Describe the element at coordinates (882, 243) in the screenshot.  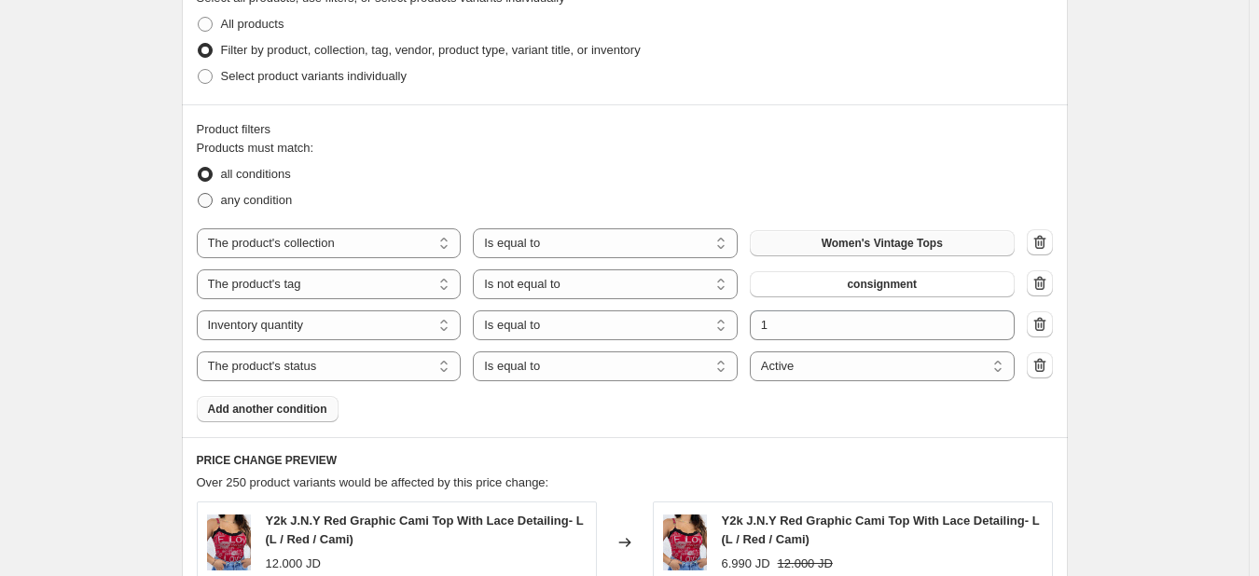
I see `span: Women's Vintage Tops` at that location.